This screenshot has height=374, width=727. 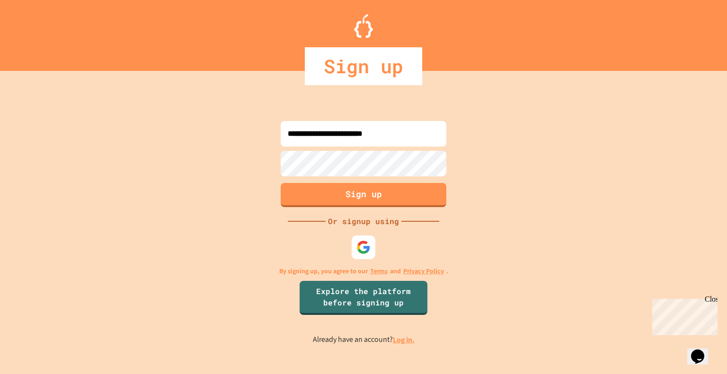 I want to click on div: Chat with us now!Close, so click(x=35, y=32).